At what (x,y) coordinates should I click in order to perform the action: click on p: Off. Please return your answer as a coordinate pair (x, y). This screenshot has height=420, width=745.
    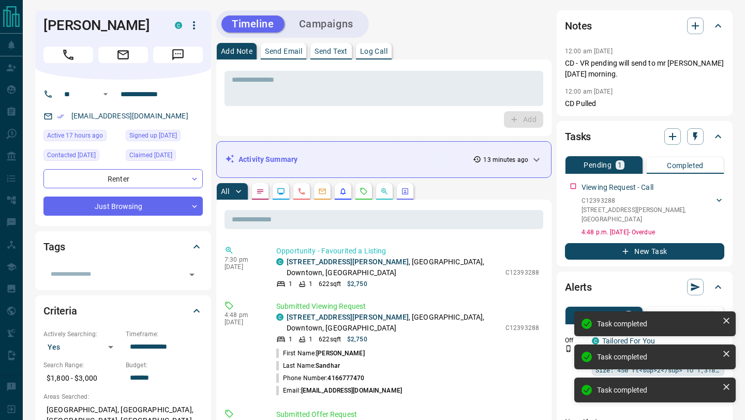
    Looking at the image, I should click on (575, 340).